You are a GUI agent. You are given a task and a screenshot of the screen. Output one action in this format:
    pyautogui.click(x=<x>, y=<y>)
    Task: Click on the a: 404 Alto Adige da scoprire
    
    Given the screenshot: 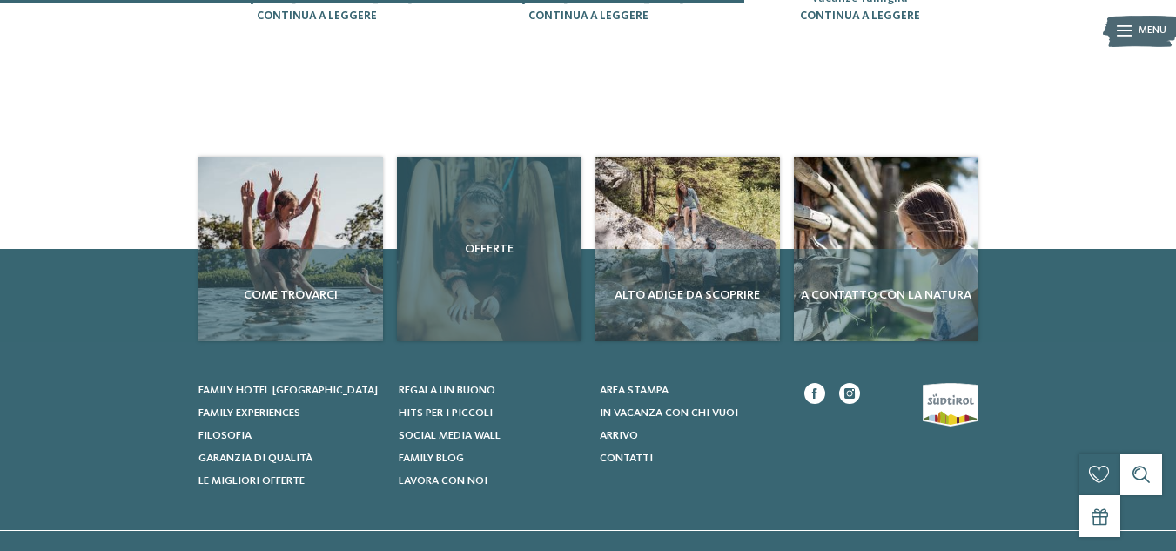 What is the action you would take?
    pyautogui.click(x=688, y=249)
    